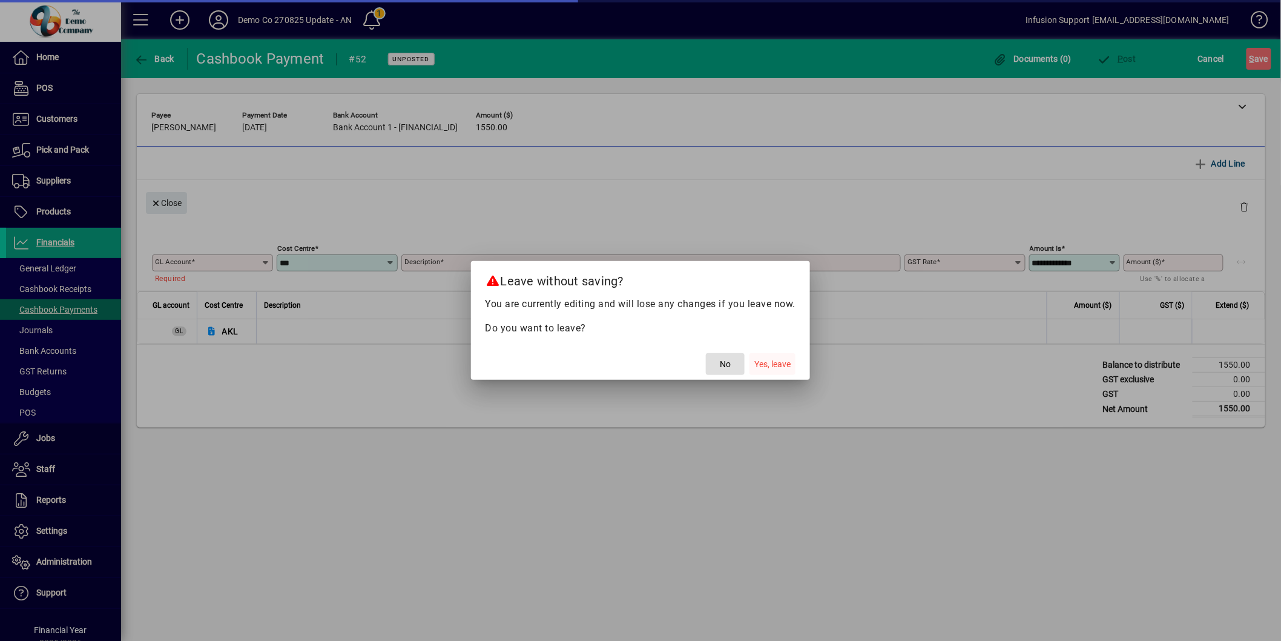 Image resolution: width=1281 pixels, height=641 pixels. Describe the element at coordinates (725, 364) in the screenshot. I see `span: No` at that location.